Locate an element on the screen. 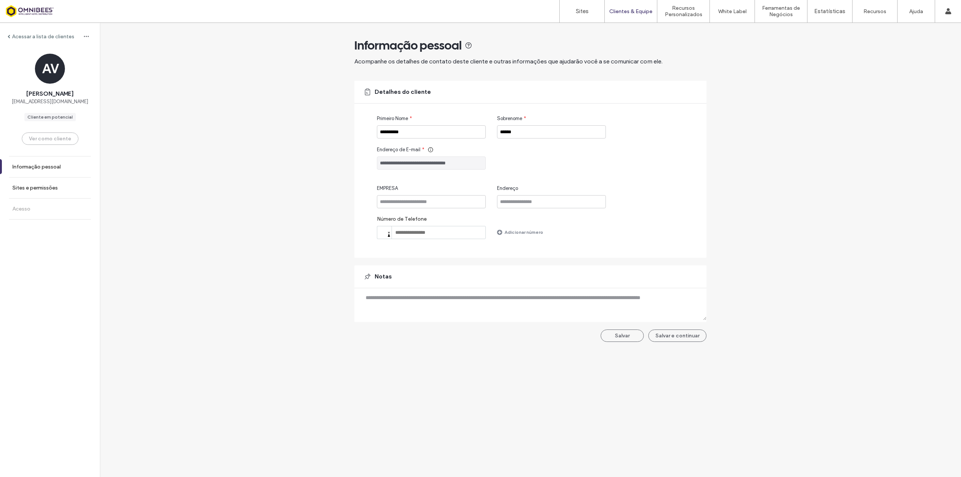 The image size is (961, 477). label: Sites e permissões is located at coordinates (35, 188).